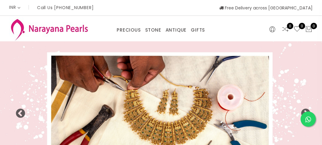  I want to click on a: STONE, so click(153, 30).